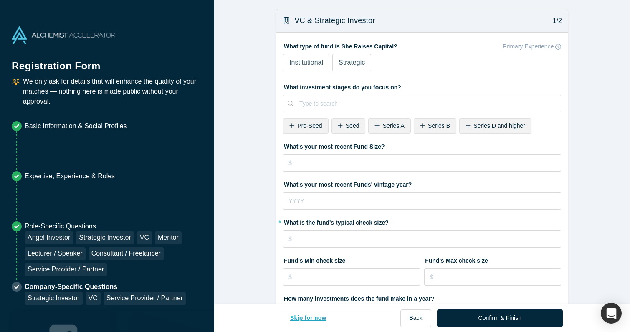  Describe the element at coordinates (126, 253) in the screenshot. I see `div: Consultant / Freelancer` at that location.